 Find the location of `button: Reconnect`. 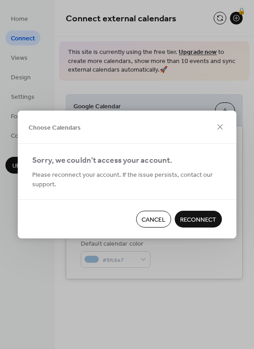

button: Reconnect is located at coordinates (198, 219).